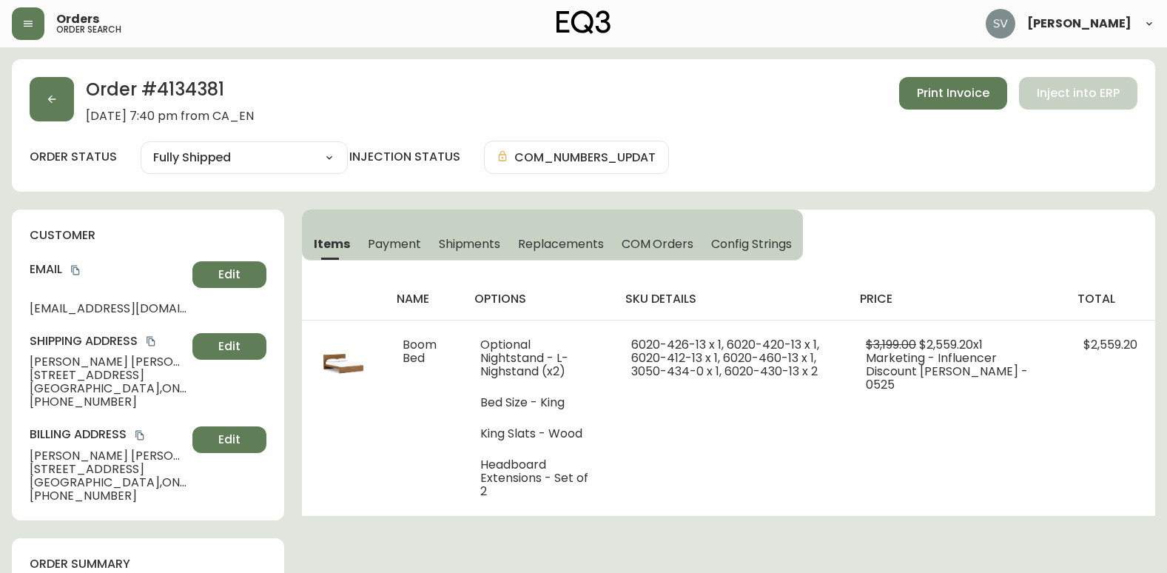 This screenshot has height=573, width=1167. I want to click on span: COM Orders, so click(658, 244).